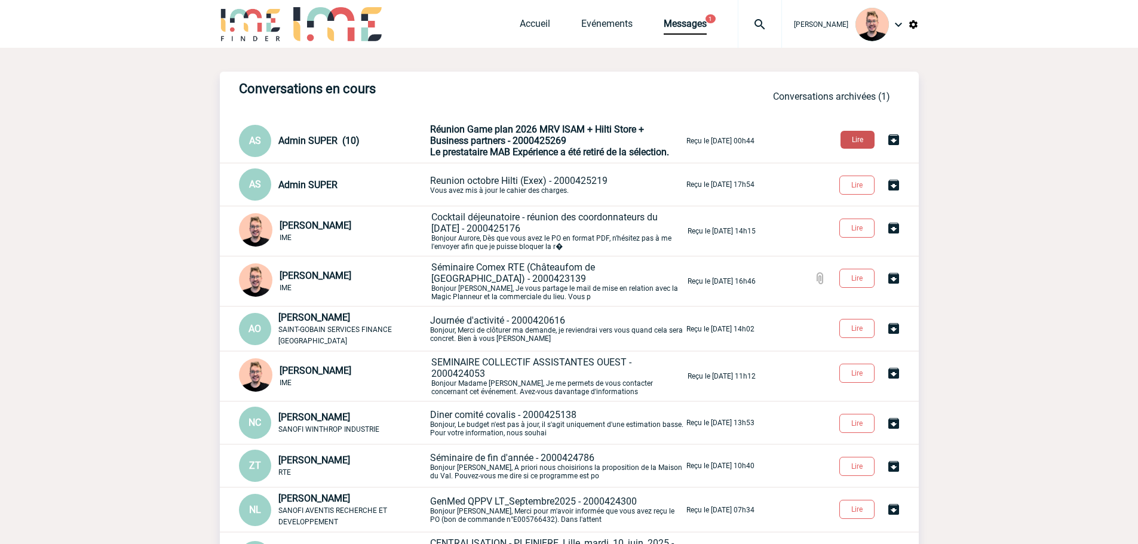 The image size is (1138, 544). I want to click on span: GenMed QPPV LT_Septembre2025 - 2000424300, so click(533, 501).